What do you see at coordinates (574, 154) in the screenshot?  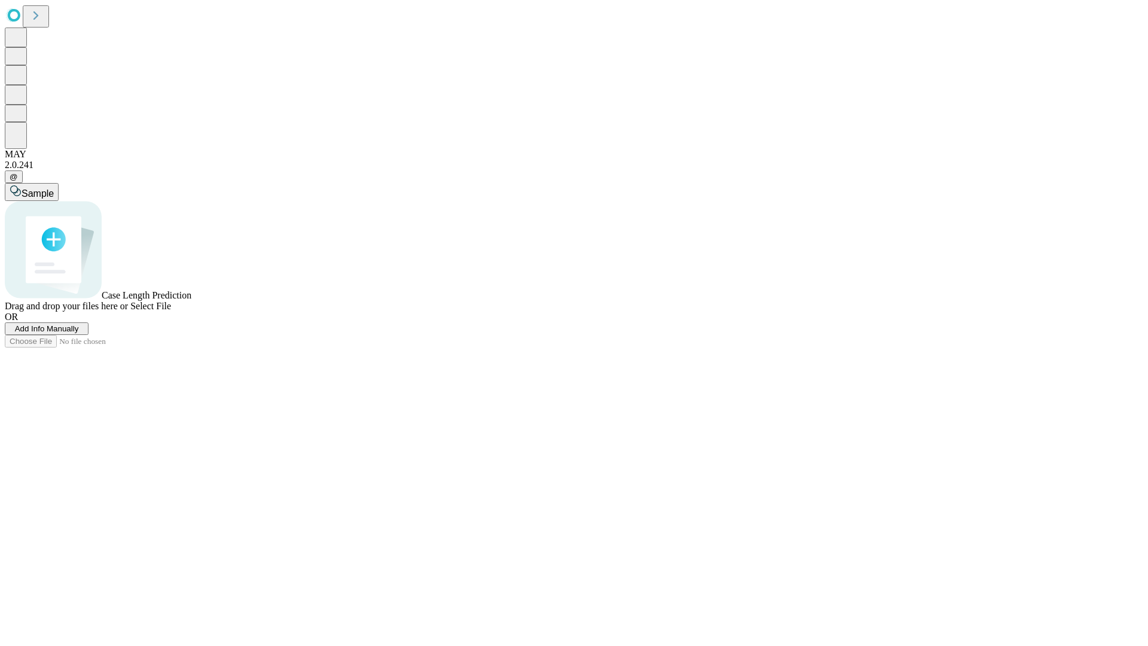 I see `div: MAY` at bounding box center [574, 154].